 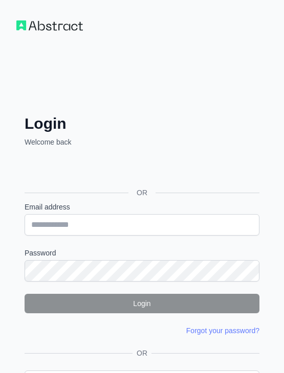 I want to click on p: Welcome back, so click(x=142, y=142).